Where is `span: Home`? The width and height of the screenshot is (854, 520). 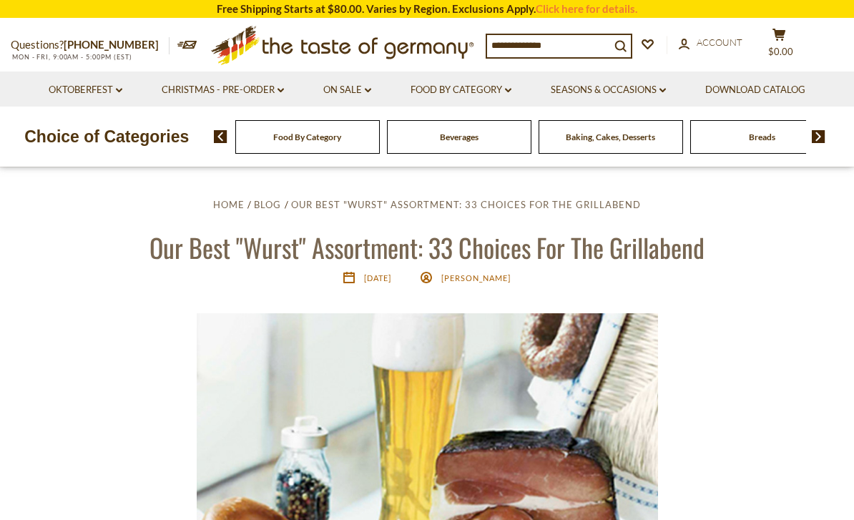 span: Home is located at coordinates (229, 205).